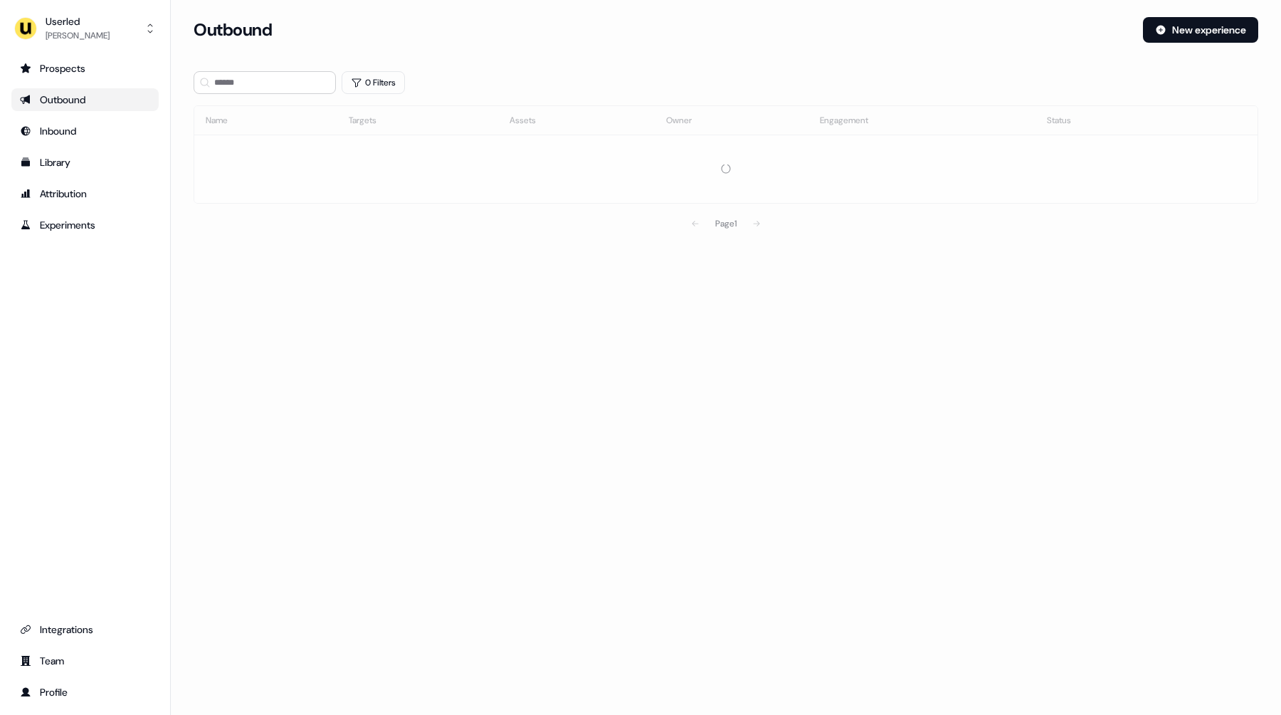  Describe the element at coordinates (85, 100) in the screenshot. I see `div: Outbound` at that location.